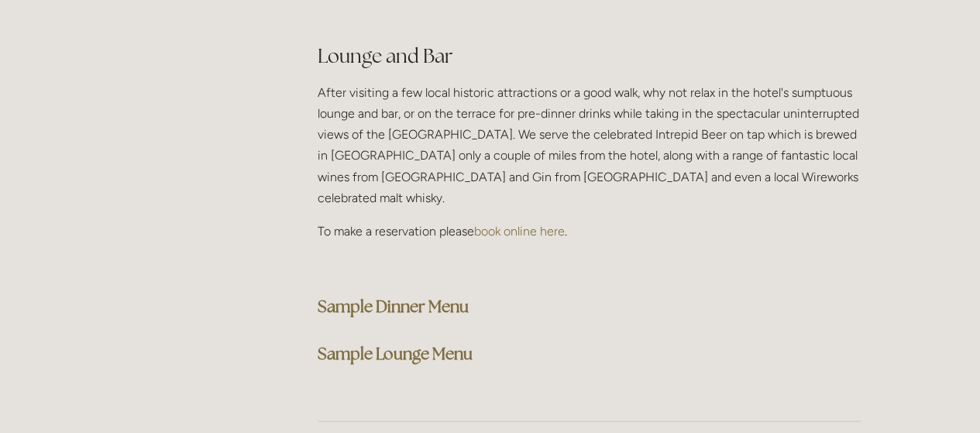 Image resolution: width=980 pixels, height=433 pixels. What do you see at coordinates (393, 306) in the screenshot?
I see `a: Sample Dinner Menu` at bounding box center [393, 306].